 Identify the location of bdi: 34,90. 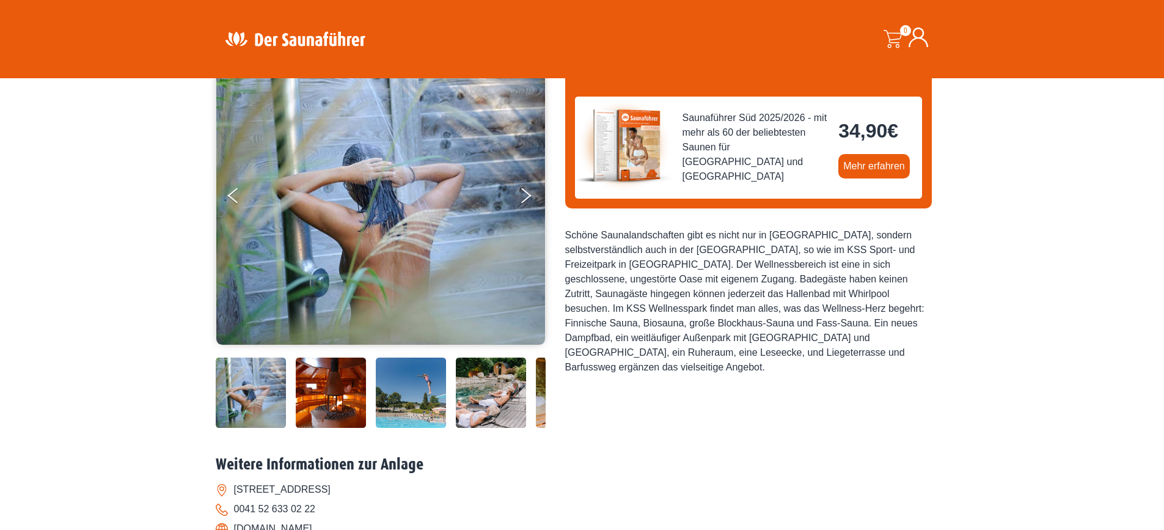
(868, 131).